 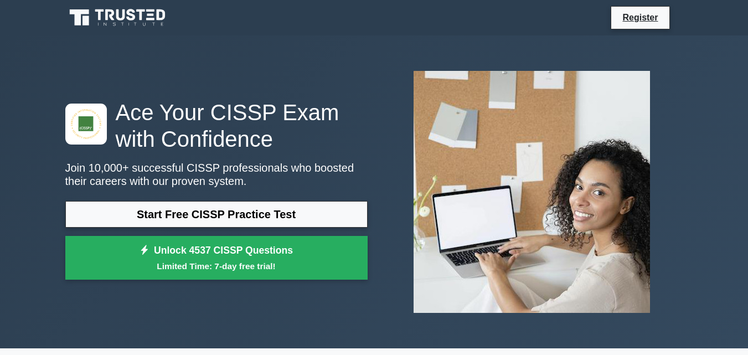 I want to click on a: Unlock 4537 CISSP QuestionsLimited Time: 7-day free trial!, so click(x=217, y=258).